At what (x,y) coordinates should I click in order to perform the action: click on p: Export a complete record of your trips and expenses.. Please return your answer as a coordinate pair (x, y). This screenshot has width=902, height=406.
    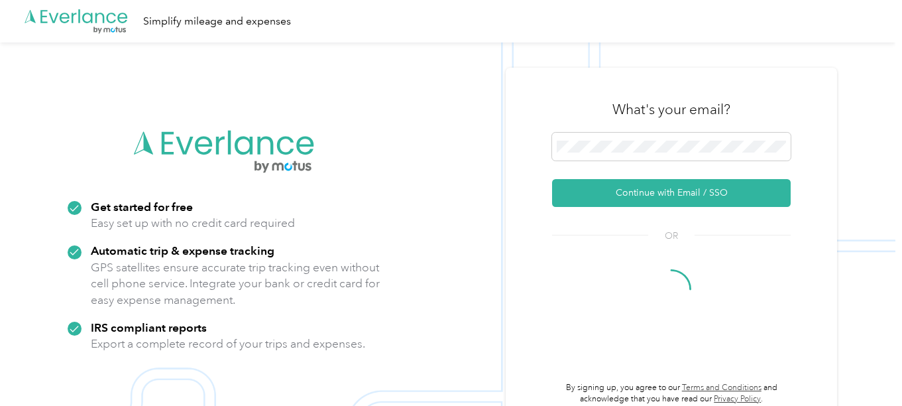
    Looking at the image, I should click on (228, 343).